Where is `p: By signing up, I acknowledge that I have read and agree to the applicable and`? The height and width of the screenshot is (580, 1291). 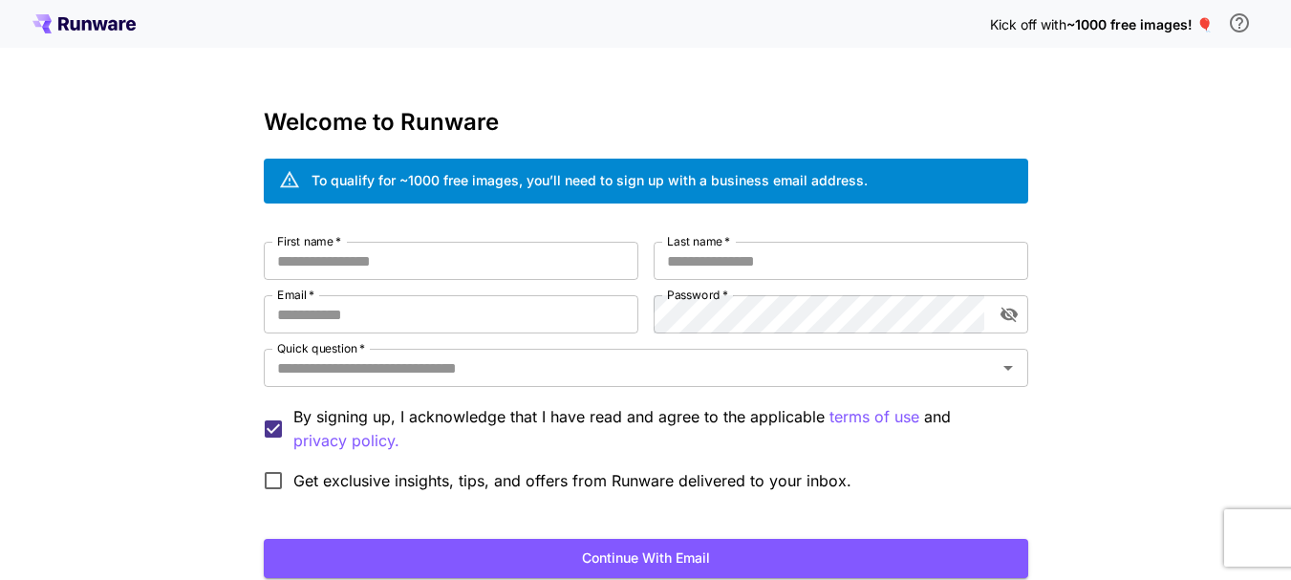
p: By signing up, I acknowledge that I have read and agree to the applicable and is located at coordinates (653, 429).